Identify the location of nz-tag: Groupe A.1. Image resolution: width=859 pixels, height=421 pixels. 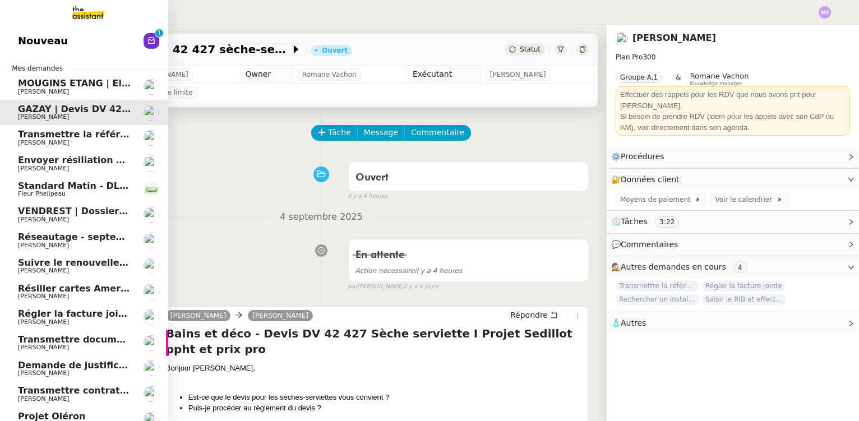
(639, 77).